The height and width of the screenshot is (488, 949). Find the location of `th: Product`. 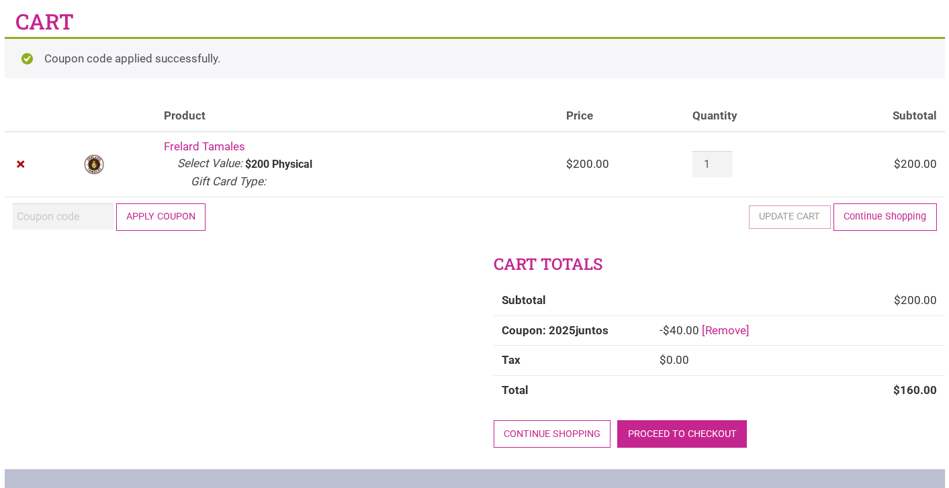

th: Product is located at coordinates (357, 116).